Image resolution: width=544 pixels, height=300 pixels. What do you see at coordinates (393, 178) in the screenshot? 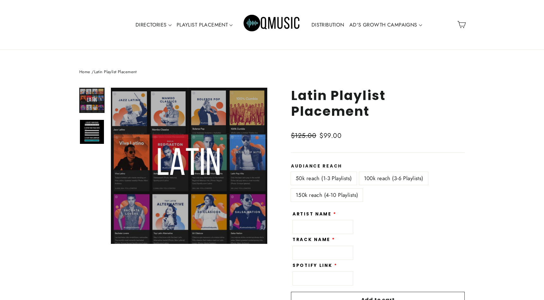
I see `label: 100k reach (3-6 Playlists)` at bounding box center [393, 178].